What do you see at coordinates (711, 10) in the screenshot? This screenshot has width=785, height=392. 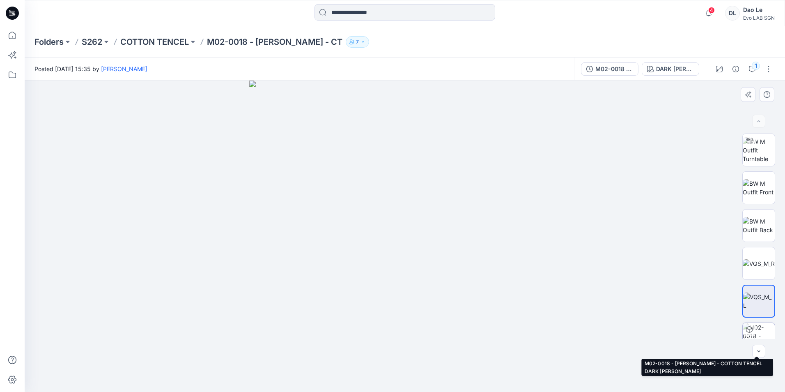 I see `span: 4` at bounding box center [711, 10].